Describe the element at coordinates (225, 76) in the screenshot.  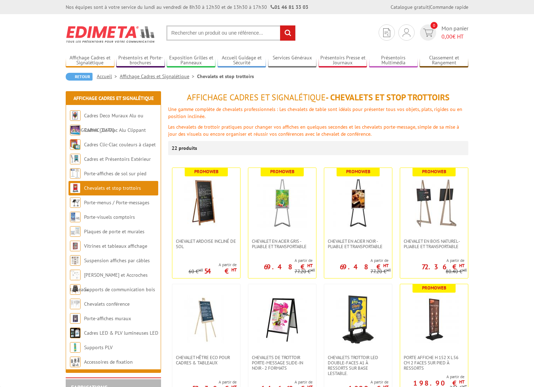
I see `li: Chevalets et stop trottoirs` at that location.